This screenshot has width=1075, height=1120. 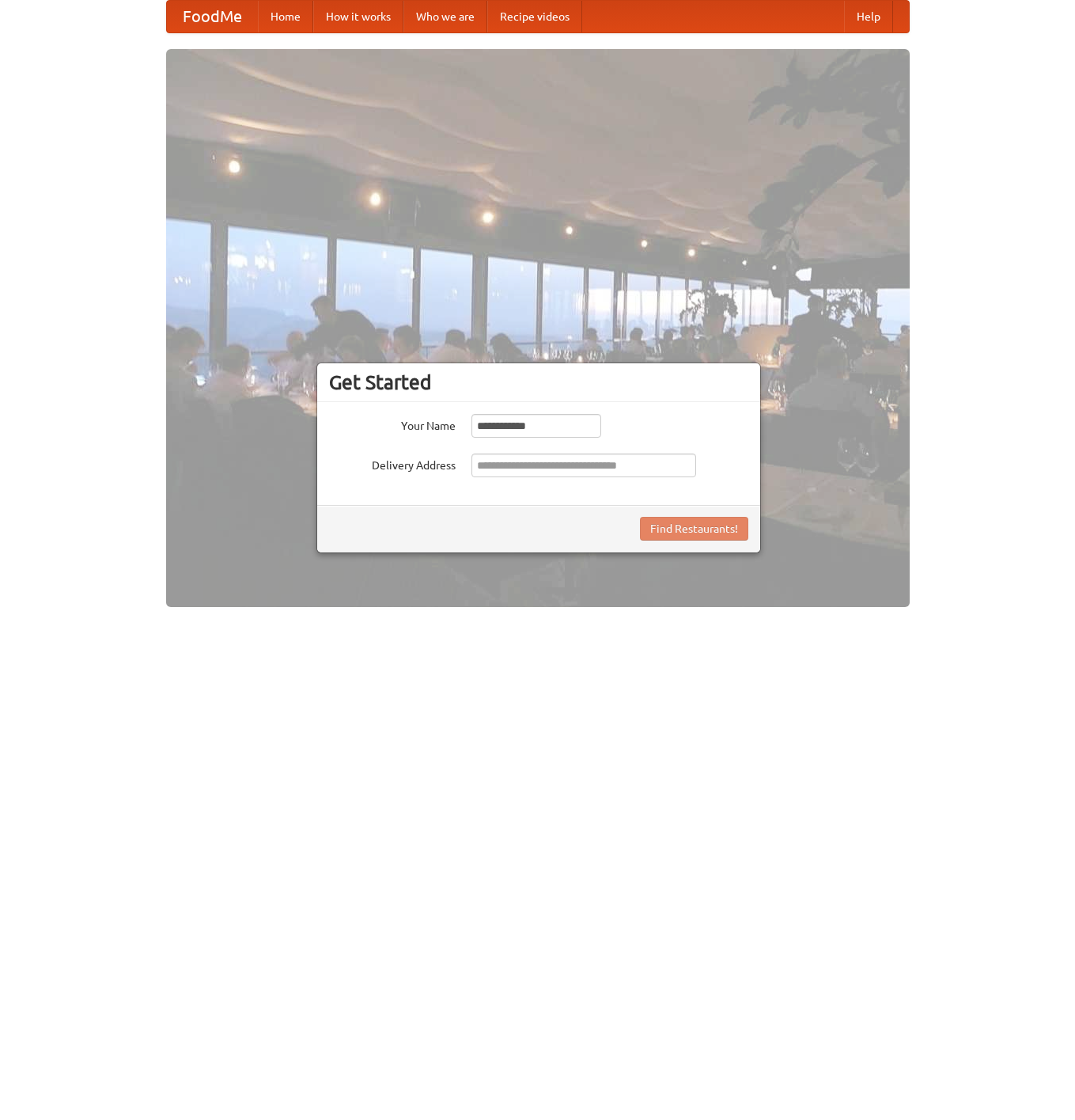 I want to click on h3: Get Started, so click(x=539, y=382).